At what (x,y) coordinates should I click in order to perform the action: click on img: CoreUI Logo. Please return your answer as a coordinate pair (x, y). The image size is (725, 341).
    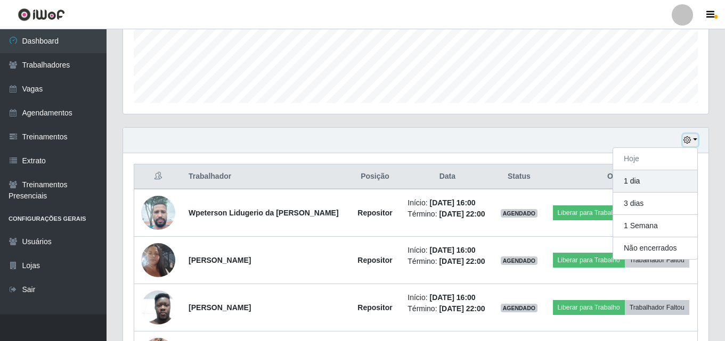
    Looking at the image, I should click on (41, 14).